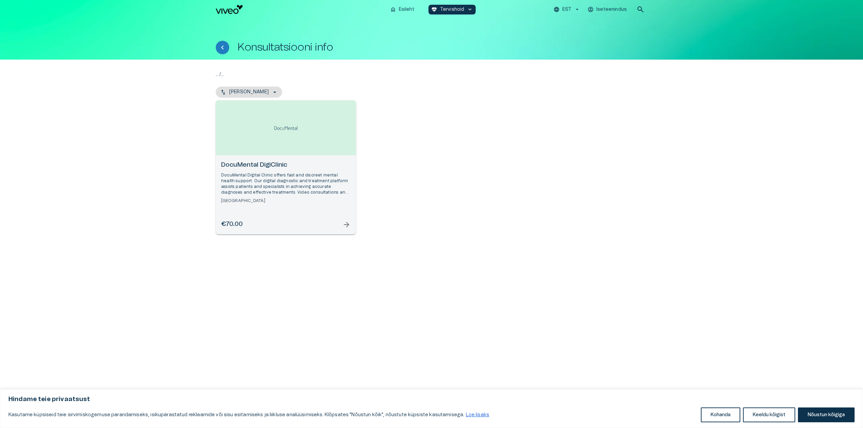  What do you see at coordinates (286, 128) in the screenshot?
I see `img: DocuMental DigiClinic logo` at bounding box center [286, 128].